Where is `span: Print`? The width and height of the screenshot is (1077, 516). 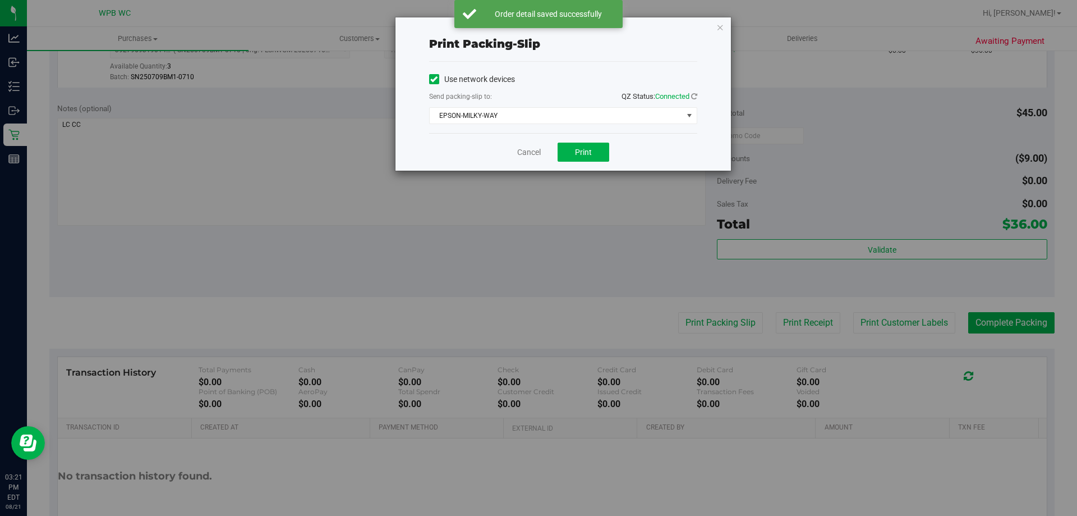
span: Print is located at coordinates (584, 152).